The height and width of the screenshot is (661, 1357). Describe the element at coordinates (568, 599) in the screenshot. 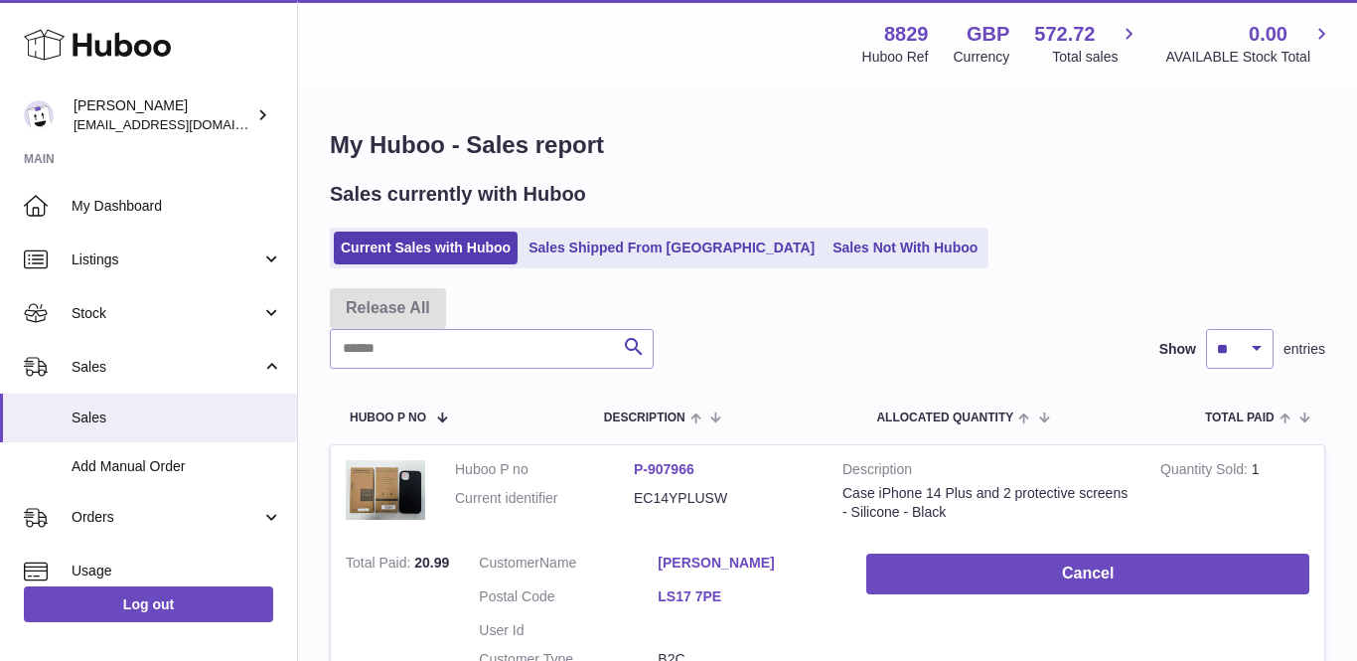

I see `dt: Postal Code` at that location.